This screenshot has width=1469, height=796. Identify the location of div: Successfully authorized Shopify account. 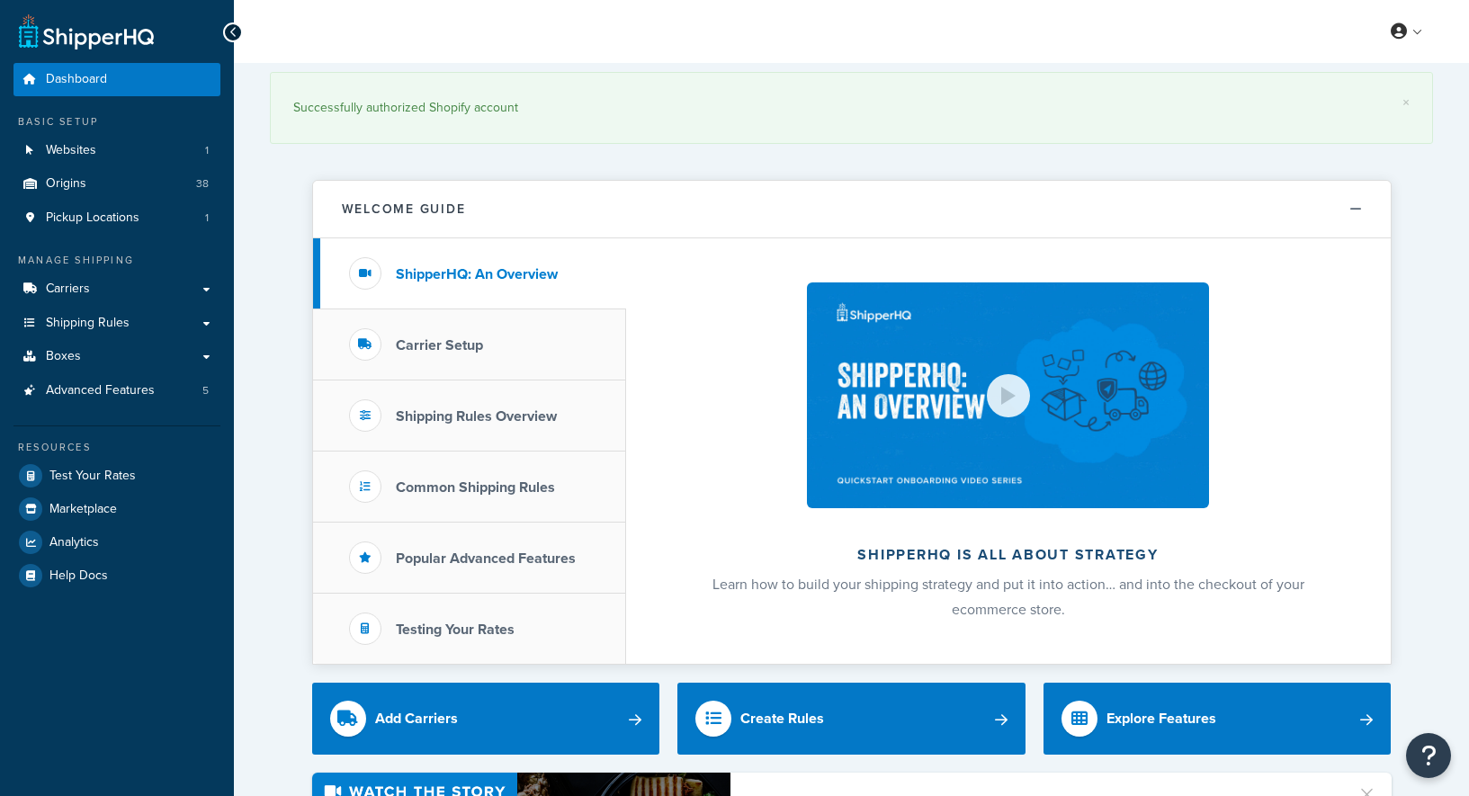
(851, 108).